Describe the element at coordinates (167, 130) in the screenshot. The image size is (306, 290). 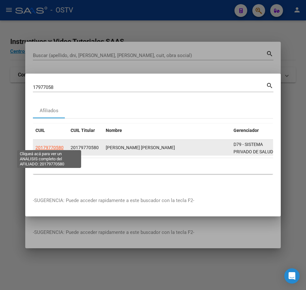
I see `datatable-header-cell: Nombre` at that location.